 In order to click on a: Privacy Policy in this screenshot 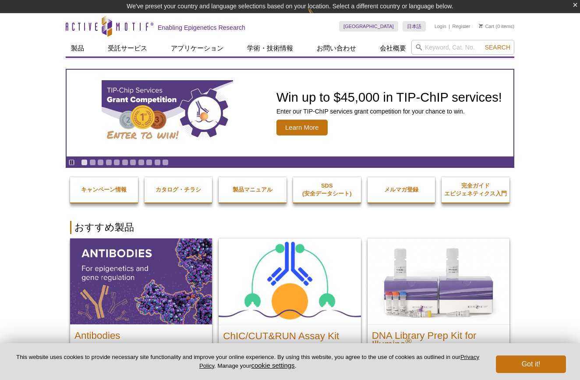, I will do `click(339, 361)`.